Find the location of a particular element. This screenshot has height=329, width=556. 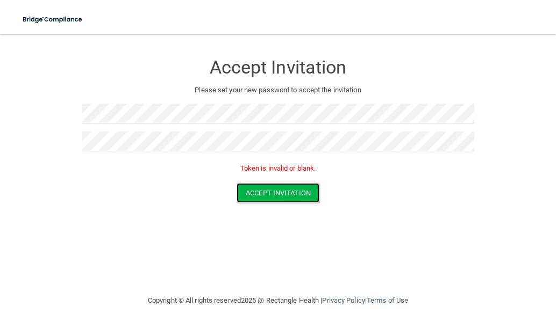

p: Please set your new password to accept the invitation is located at coordinates (278, 90).